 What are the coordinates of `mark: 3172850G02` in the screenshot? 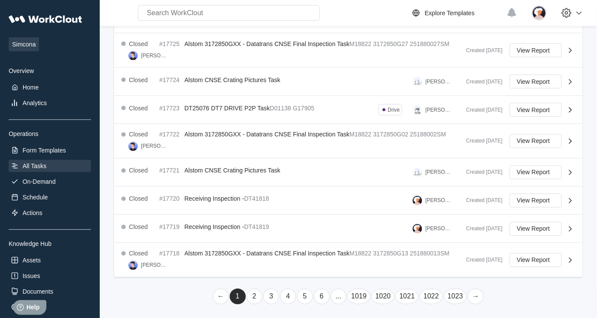 It's located at (391, 134).